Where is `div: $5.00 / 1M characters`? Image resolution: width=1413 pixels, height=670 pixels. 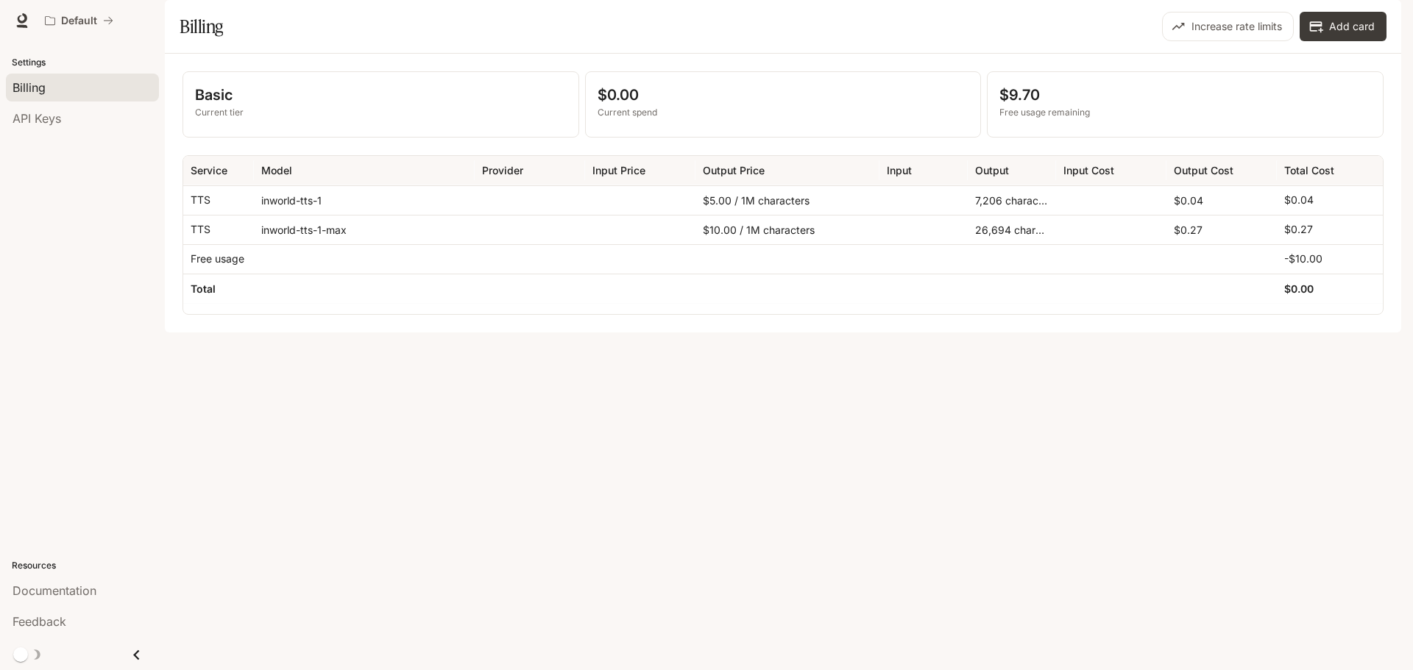 div: $5.00 / 1M characters is located at coordinates (787, 200).